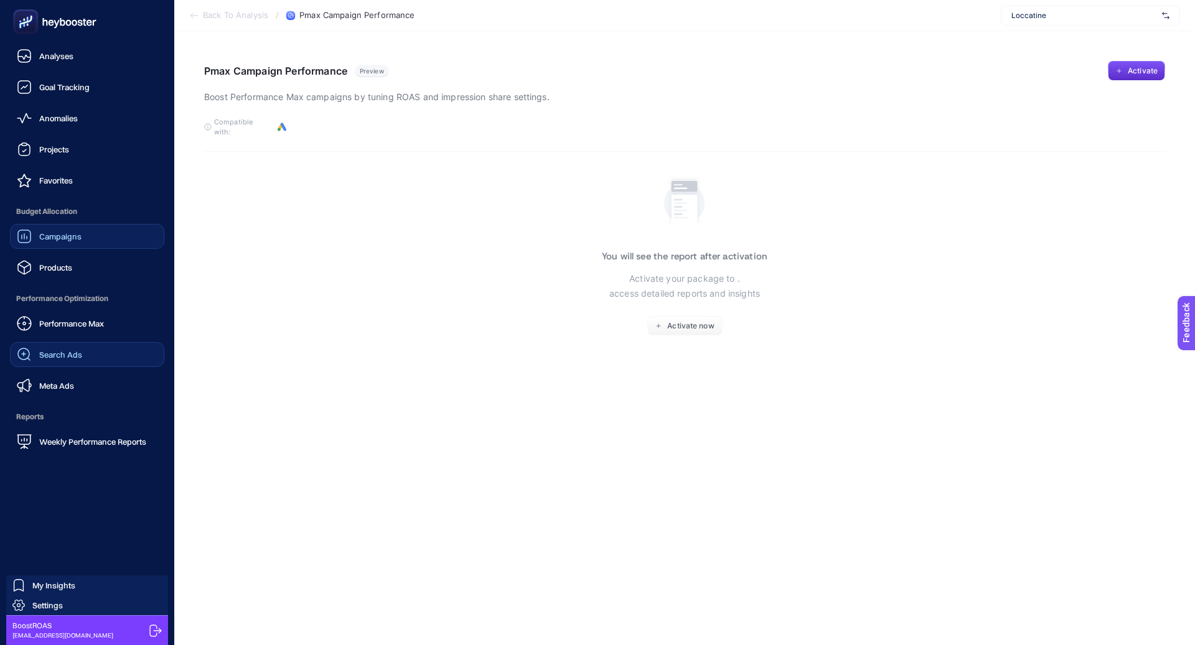  Describe the element at coordinates (242, 127) in the screenshot. I see `span: Compatible with:` at that location.